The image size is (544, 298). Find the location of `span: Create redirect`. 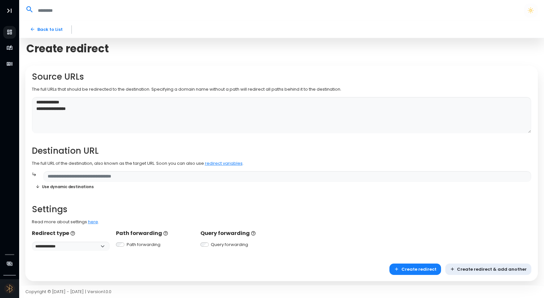

span: Create redirect is located at coordinates (68, 48).